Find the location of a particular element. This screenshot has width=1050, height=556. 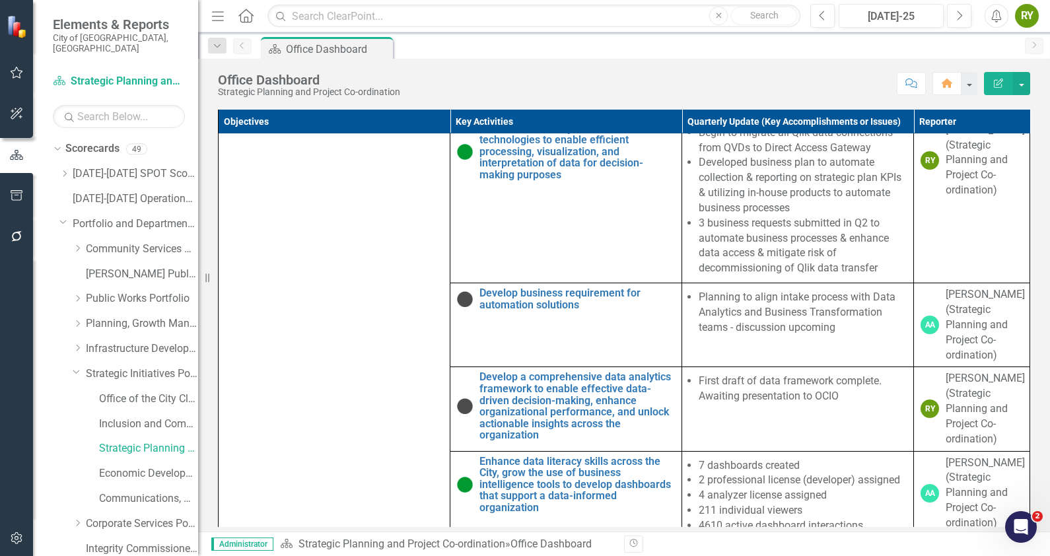

a: Infrastructure Development Portfolio is located at coordinates (142, 349).